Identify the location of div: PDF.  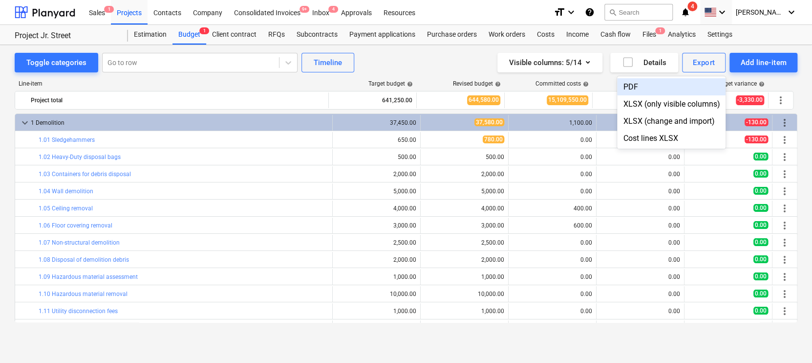
(672, 87).